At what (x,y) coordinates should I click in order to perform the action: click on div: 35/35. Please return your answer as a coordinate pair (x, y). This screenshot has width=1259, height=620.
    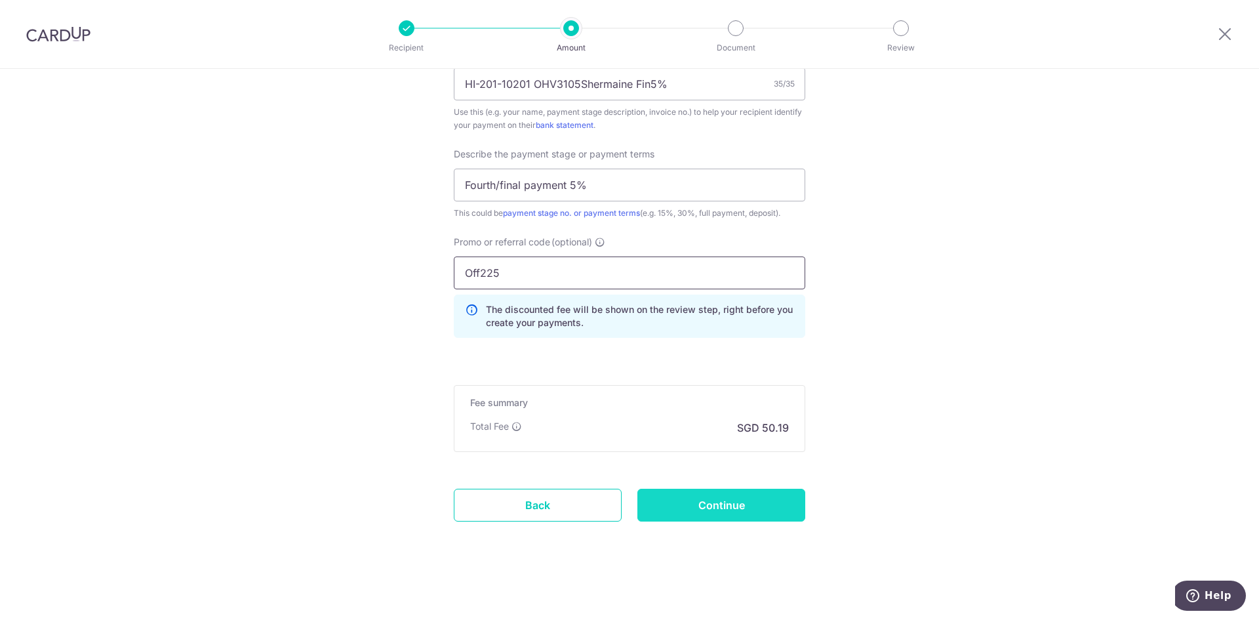
    Looking at the image, I should click on (785, 84).